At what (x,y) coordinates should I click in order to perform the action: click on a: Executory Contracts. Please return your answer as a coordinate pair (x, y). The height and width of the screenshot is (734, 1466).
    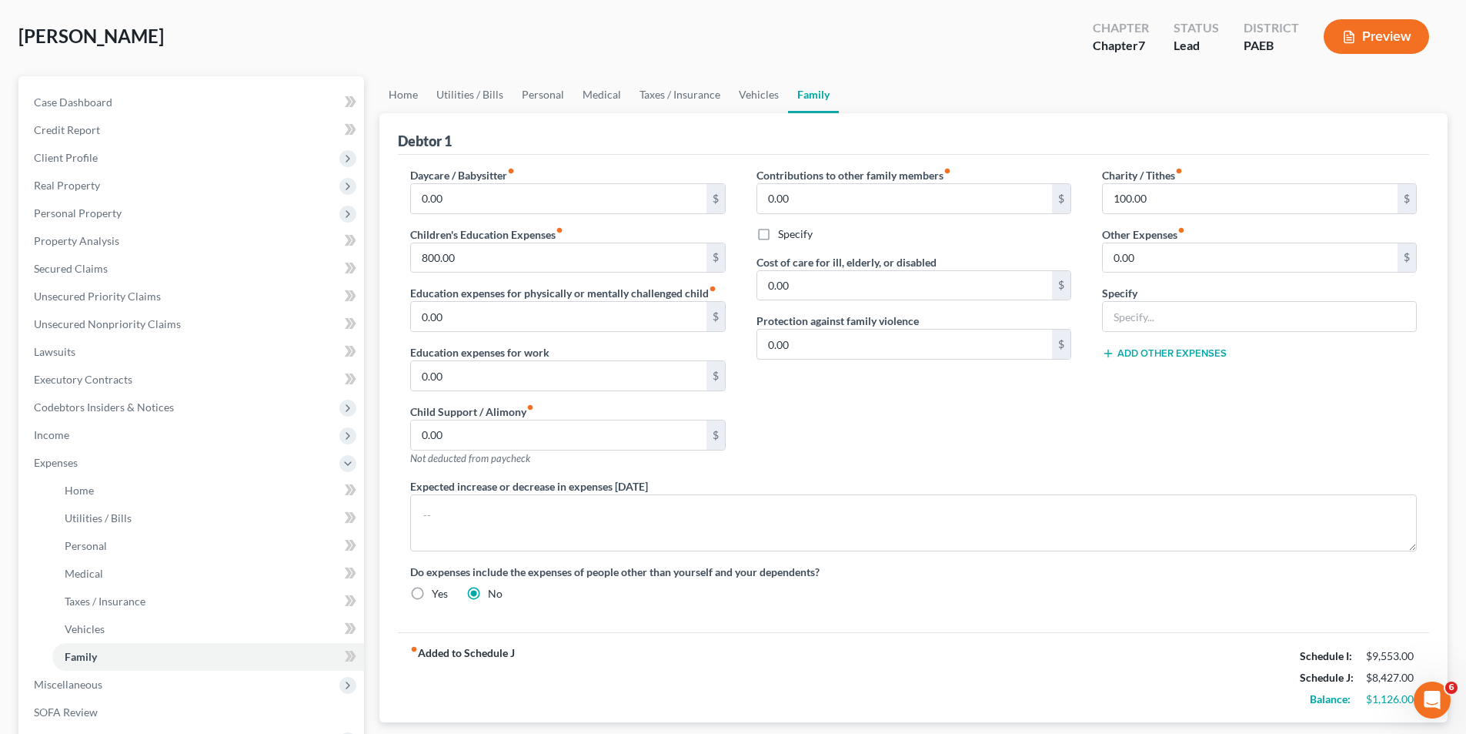
    Looking at the image, I should click on (192, 379).